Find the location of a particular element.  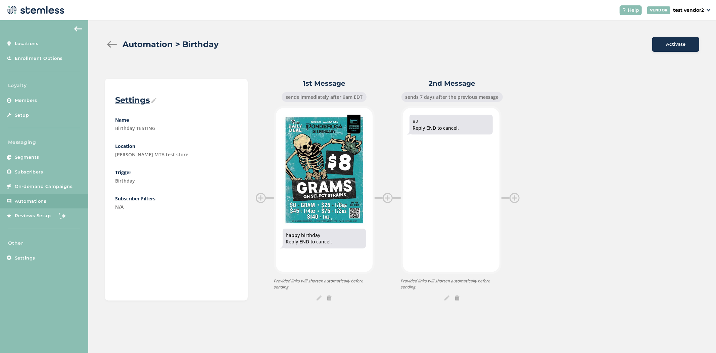

img: CF48tQHz3vpt7RIjiujRK8GpW2DPk7gdckY5WH2T.jpg is located at coordinates (324, 170).